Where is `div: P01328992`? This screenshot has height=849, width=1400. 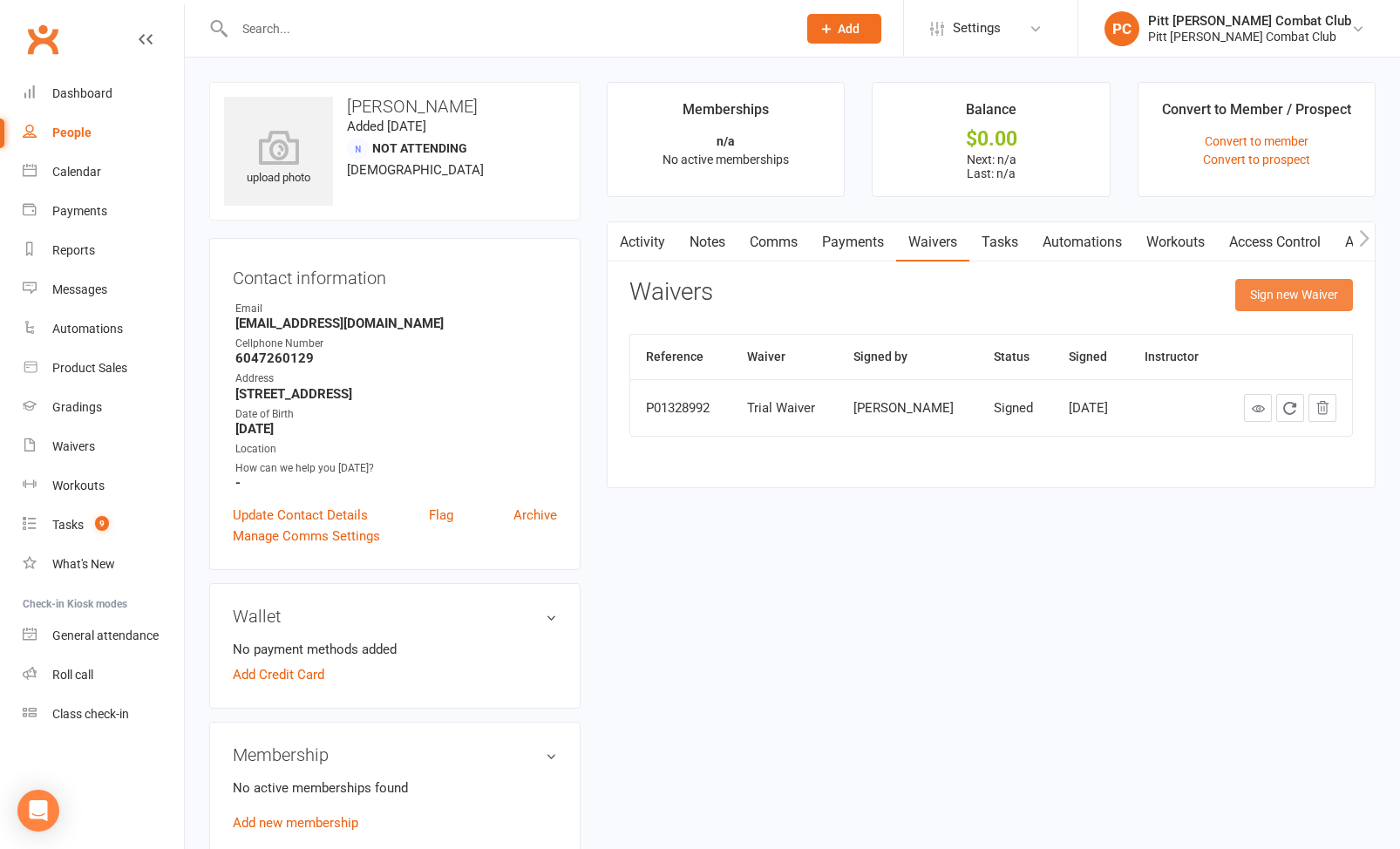
div: P01328992 is located at coordinates (681, 408).